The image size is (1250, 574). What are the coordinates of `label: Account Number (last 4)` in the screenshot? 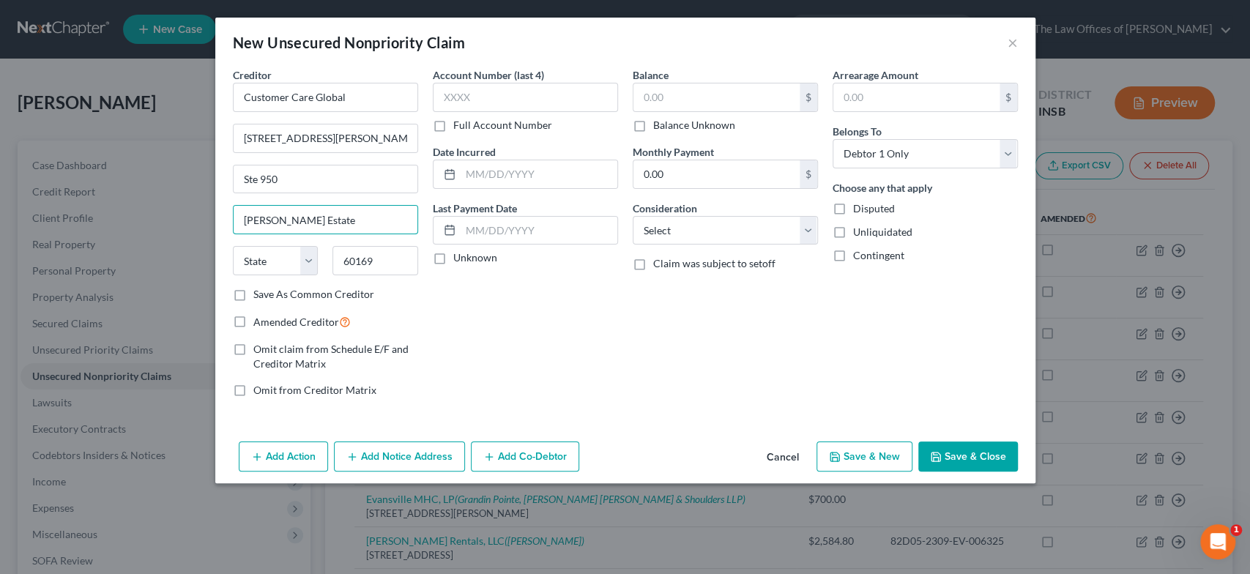 It's located at (489, 75).